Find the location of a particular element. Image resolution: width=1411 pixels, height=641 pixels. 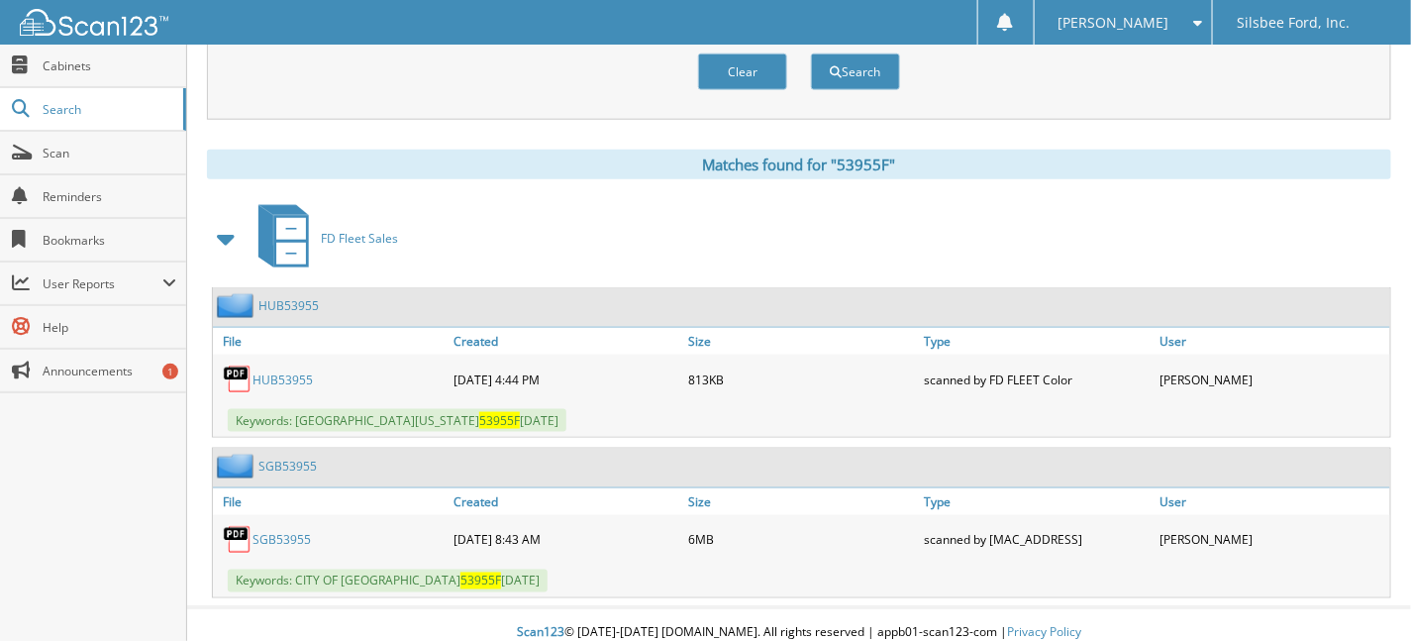

a: Privacy Policy is located at coordinates (1043, 632).